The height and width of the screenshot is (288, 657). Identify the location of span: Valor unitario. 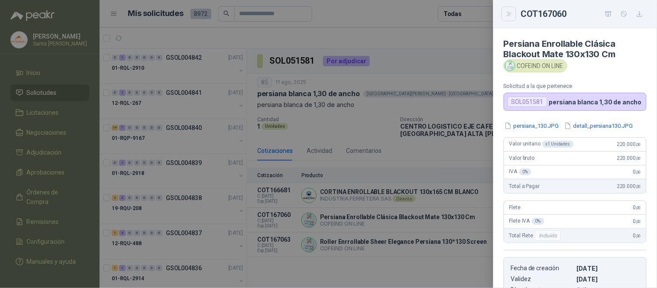
(541, 144).